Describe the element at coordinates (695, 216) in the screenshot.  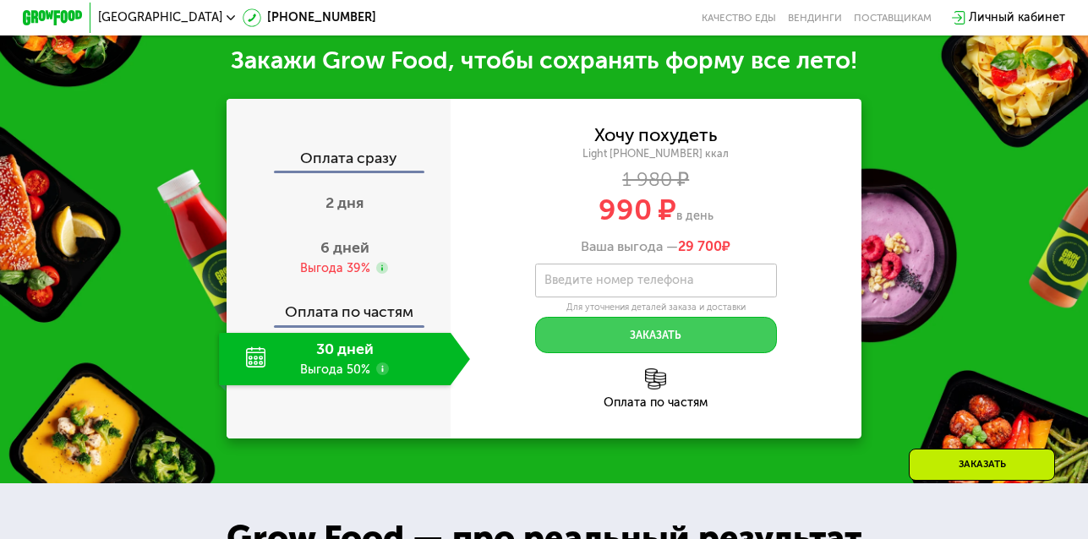
I see `span: в день` at that location.